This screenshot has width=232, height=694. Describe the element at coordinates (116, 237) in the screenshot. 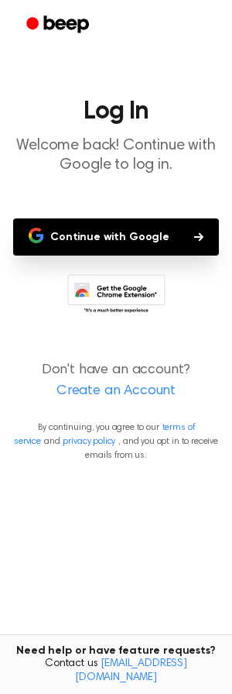

I see `button: Continue with Google` at that location.